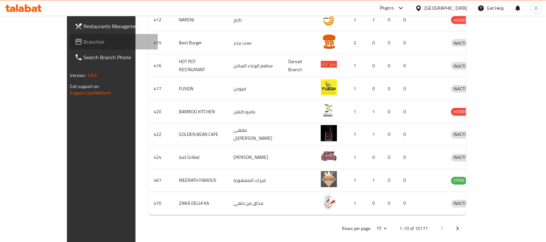 This screenshot has height=242, width=546. What do you see at coordinates (329, 202) in the screenshot?
I see `img: ZAIKA DELHI KA` at bounding box center [329, 202].